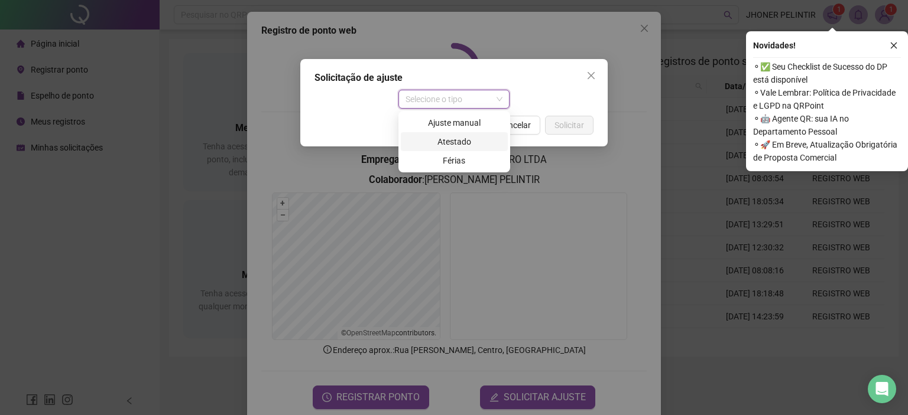  I want to click on span: ⚬ Vale Lembrar: Política de Privacidade e LGPD na QRPoint, so click(827, 99).